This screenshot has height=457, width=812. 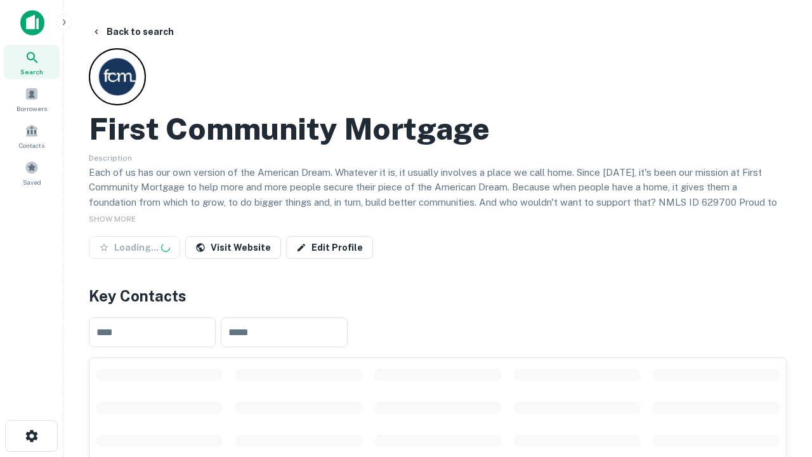 What do you see at coordinates (32, 108) in the screenshot?
I see `span: Borrowers` at bounding box center [32, 108].